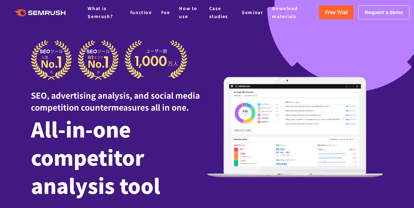  I want to click on font: Seminar, so click(252, 12).